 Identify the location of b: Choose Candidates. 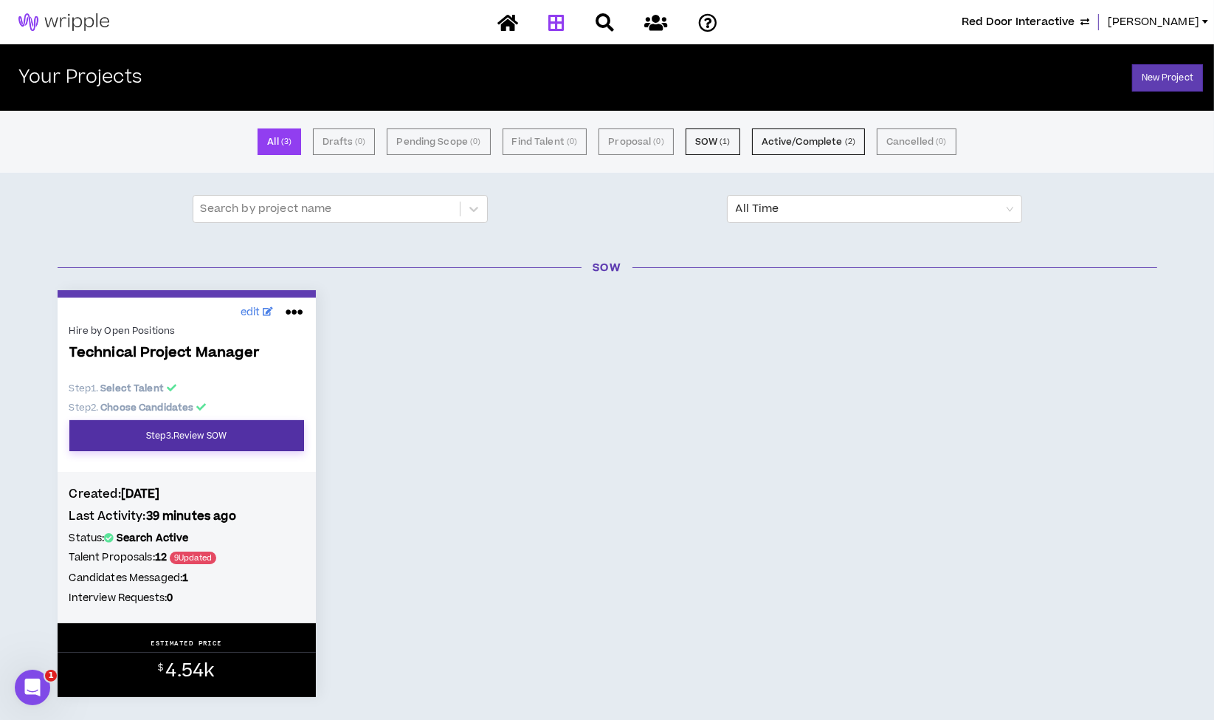
(147, 407).